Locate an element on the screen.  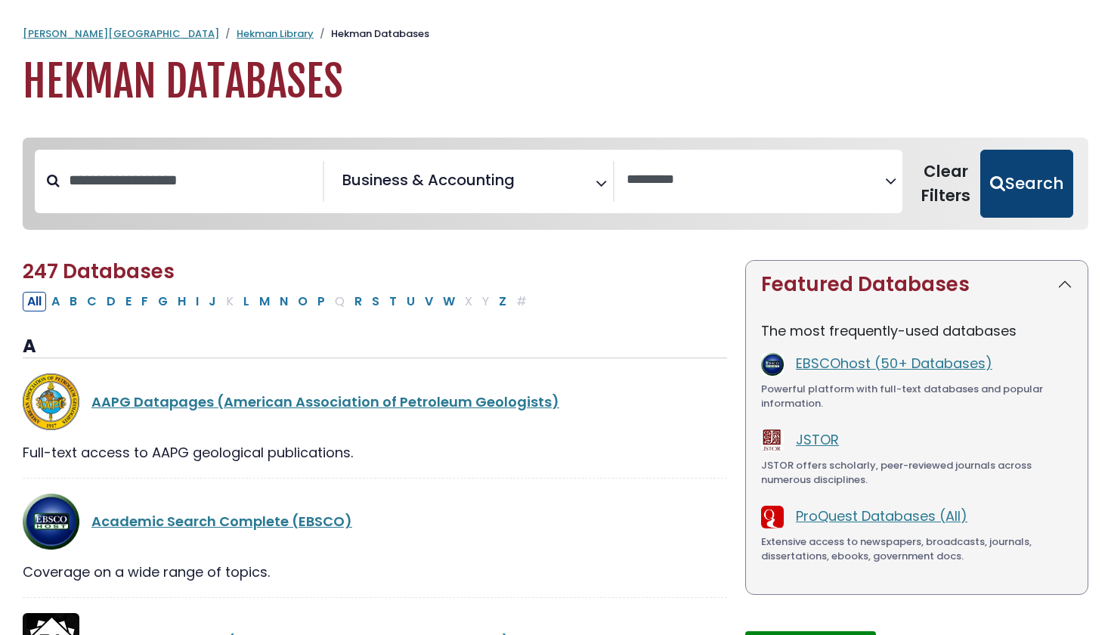
button: Submit for Search Results is located at coordinates (1027, 184).